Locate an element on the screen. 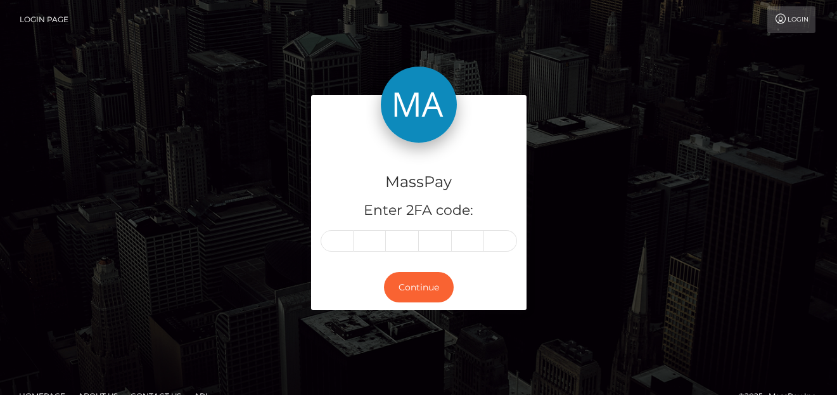 This screenshot has width=837, height=395. h4: MassPay is located at coordinates (419, 182).